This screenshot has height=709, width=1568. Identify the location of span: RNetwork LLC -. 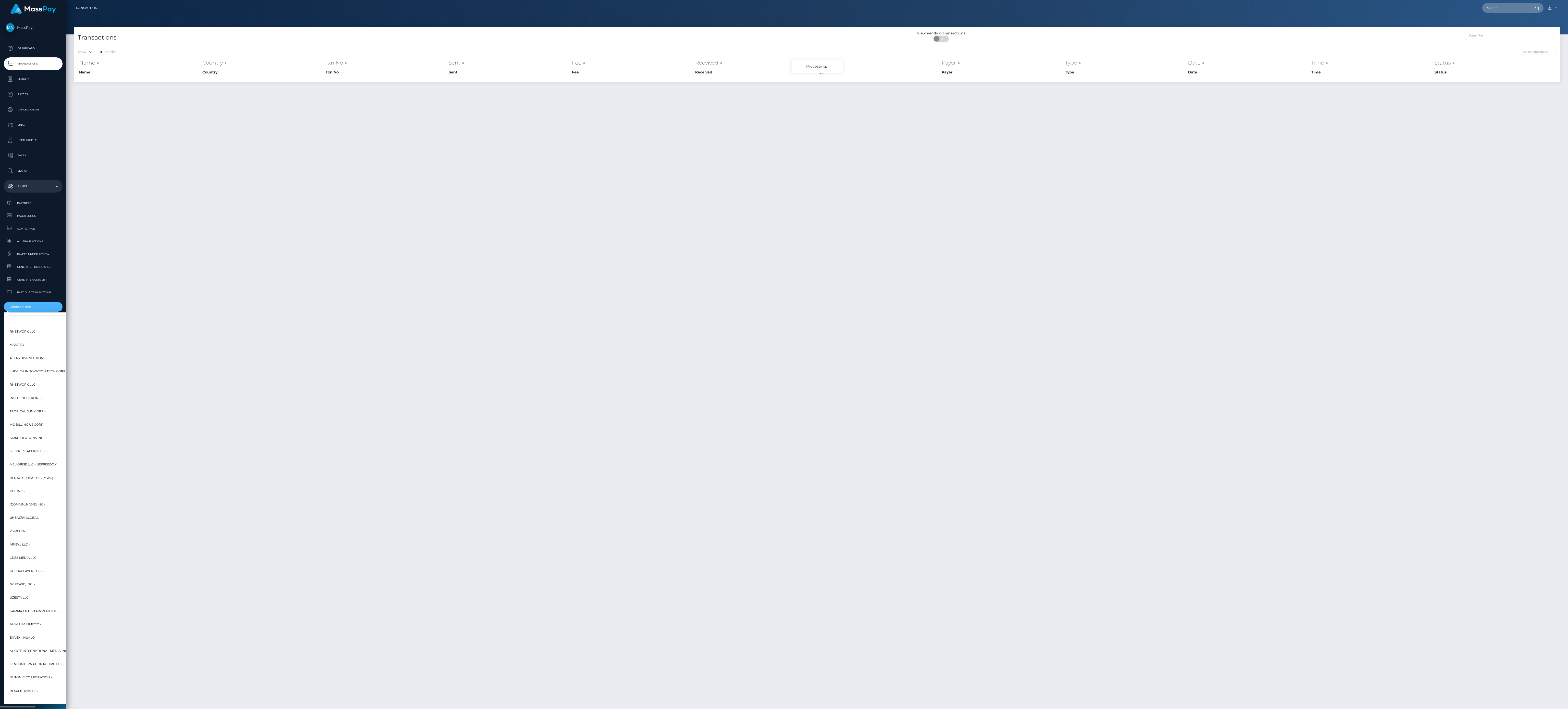
(23, 332).